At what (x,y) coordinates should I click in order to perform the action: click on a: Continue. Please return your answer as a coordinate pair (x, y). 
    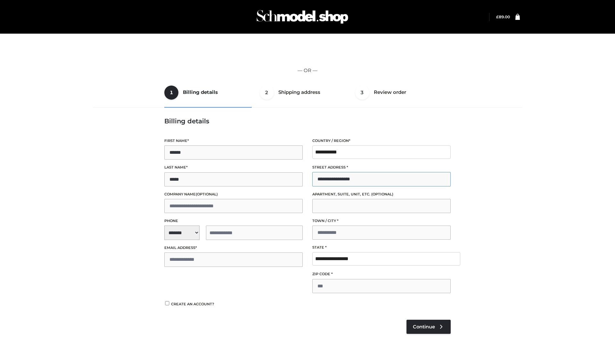
    Looking at the image, I should click on (429, 327).